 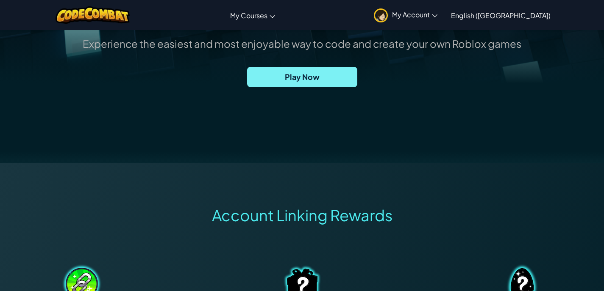 What do you see at coordinates (252, 15) in the screenshot?
I see `a: My Courses` at bounding box center [252, 15].